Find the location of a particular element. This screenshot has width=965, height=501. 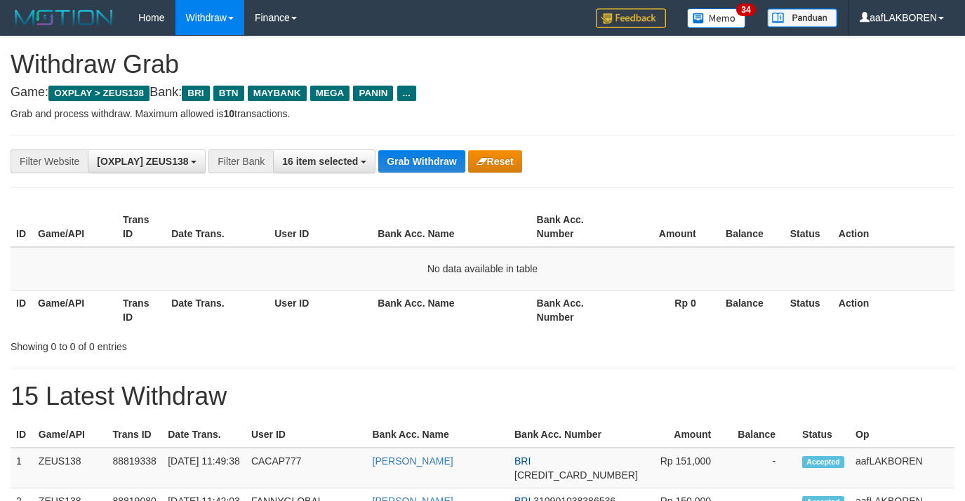

h1: 15 Latest Withdraw is located at coordinates (482, 397).